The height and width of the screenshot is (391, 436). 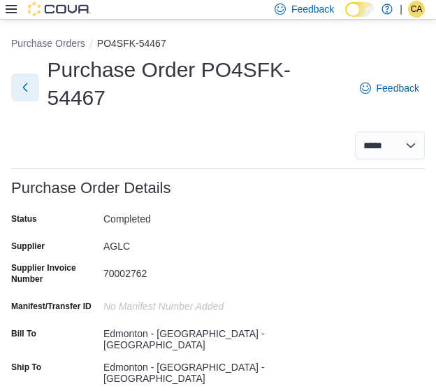 What do you see at coordinates (91, 188) in the screenshot?
I see `h3: Purchase Order Details` at bounding box center [91, 188].